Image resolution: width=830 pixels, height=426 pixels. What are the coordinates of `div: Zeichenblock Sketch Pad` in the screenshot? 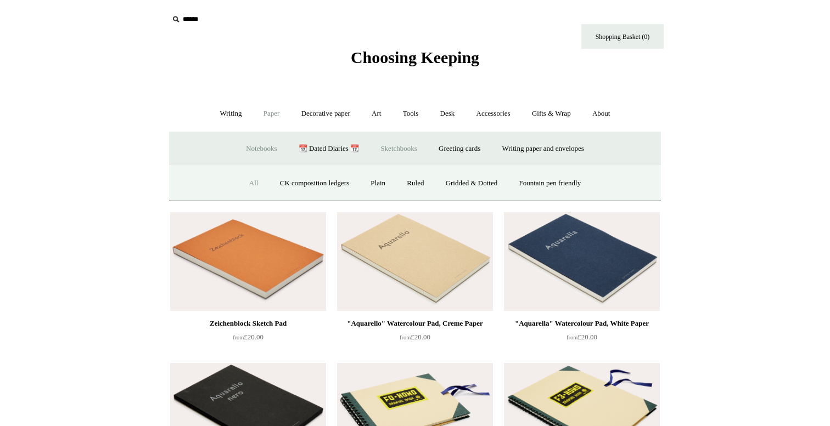 It's located at (248, 324).